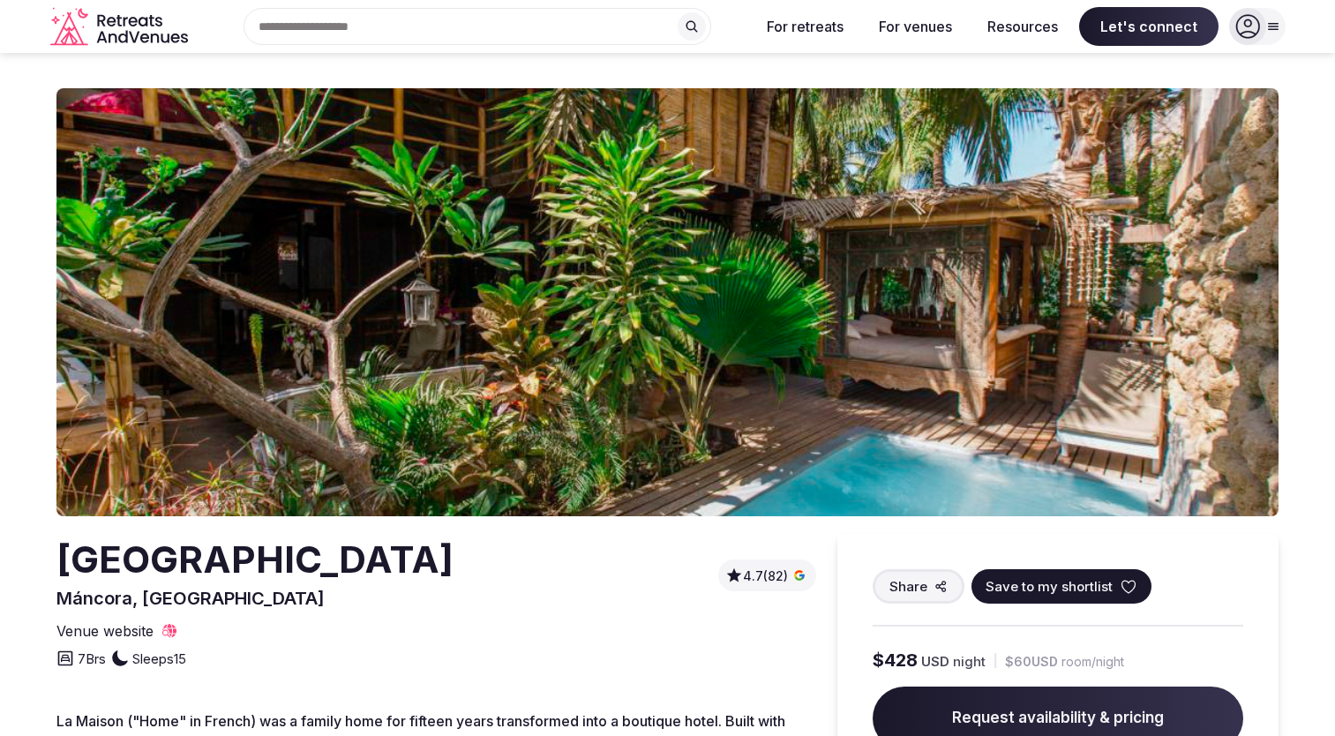 The image size is (1335, 736). What do you see at coordinates (805, 26) in the screenshot?
I see `button: For retreats` at bounding box center [805, 26].